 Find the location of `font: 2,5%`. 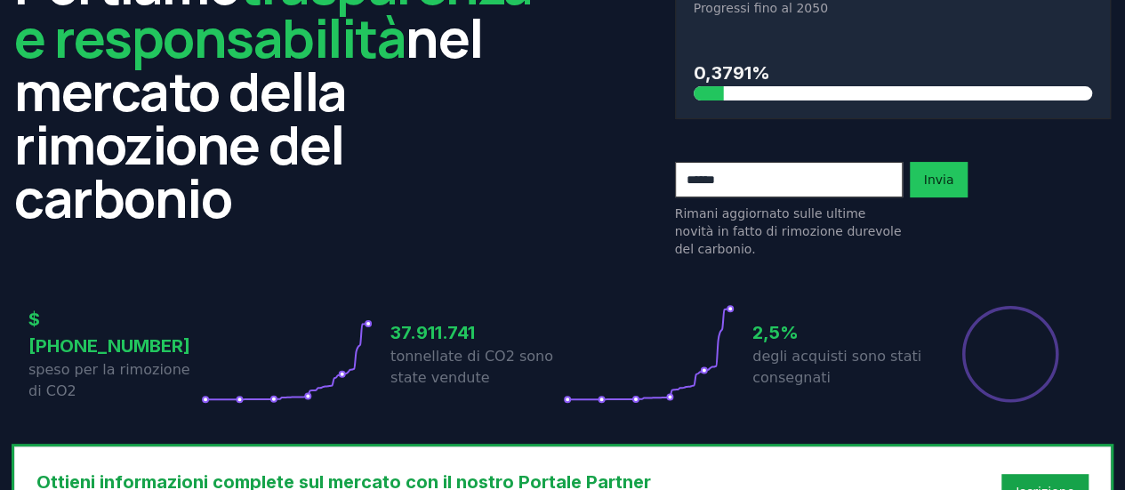

font: 2,5% is located at coordinates (776, 333).